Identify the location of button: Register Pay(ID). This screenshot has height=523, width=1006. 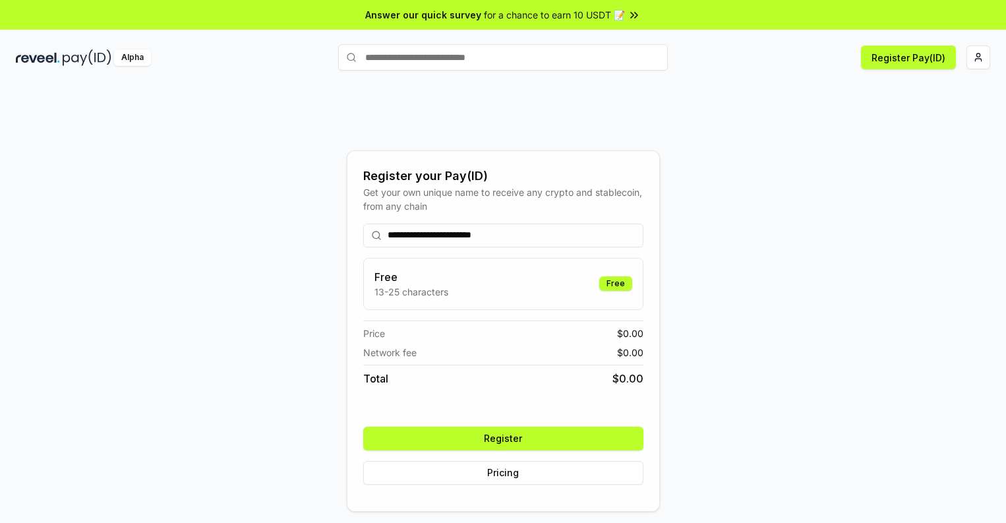
(909, 57).